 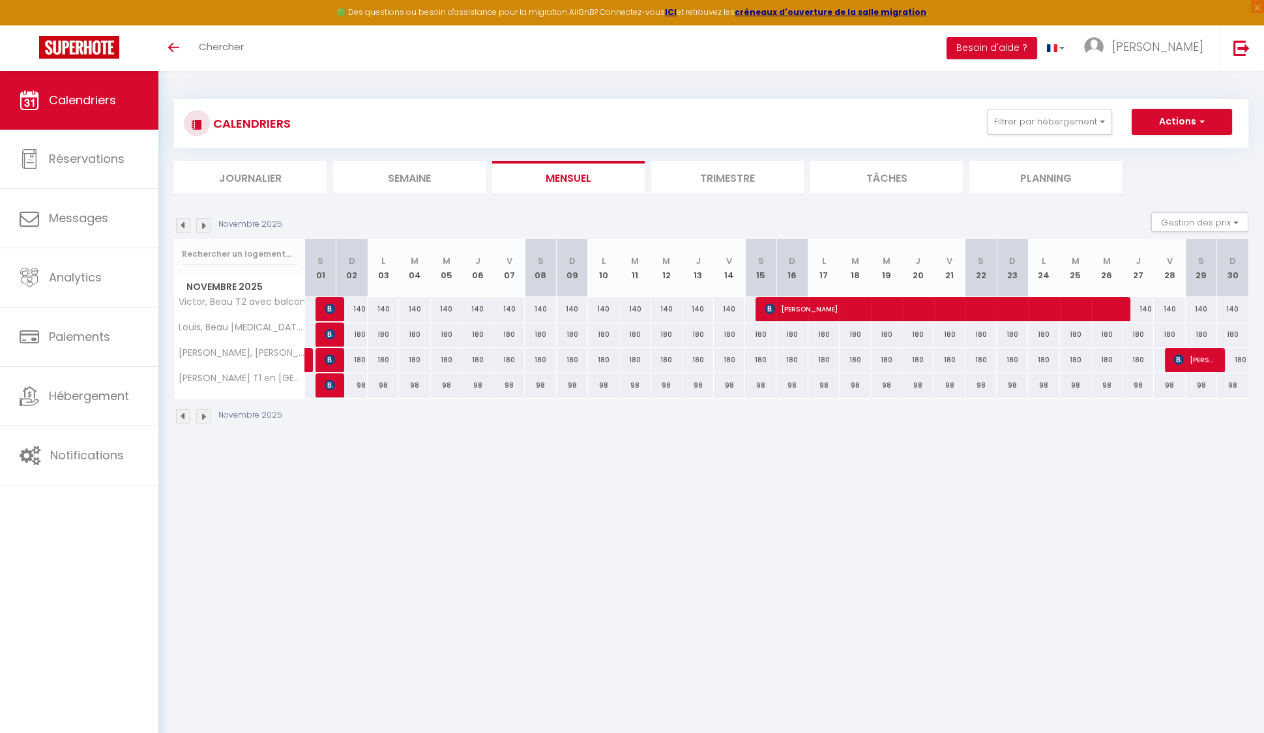 What do you see at coordinates (250, 224) in the screenshot?
I see `p: Novembre 2025` at bounding box center [250, 224].